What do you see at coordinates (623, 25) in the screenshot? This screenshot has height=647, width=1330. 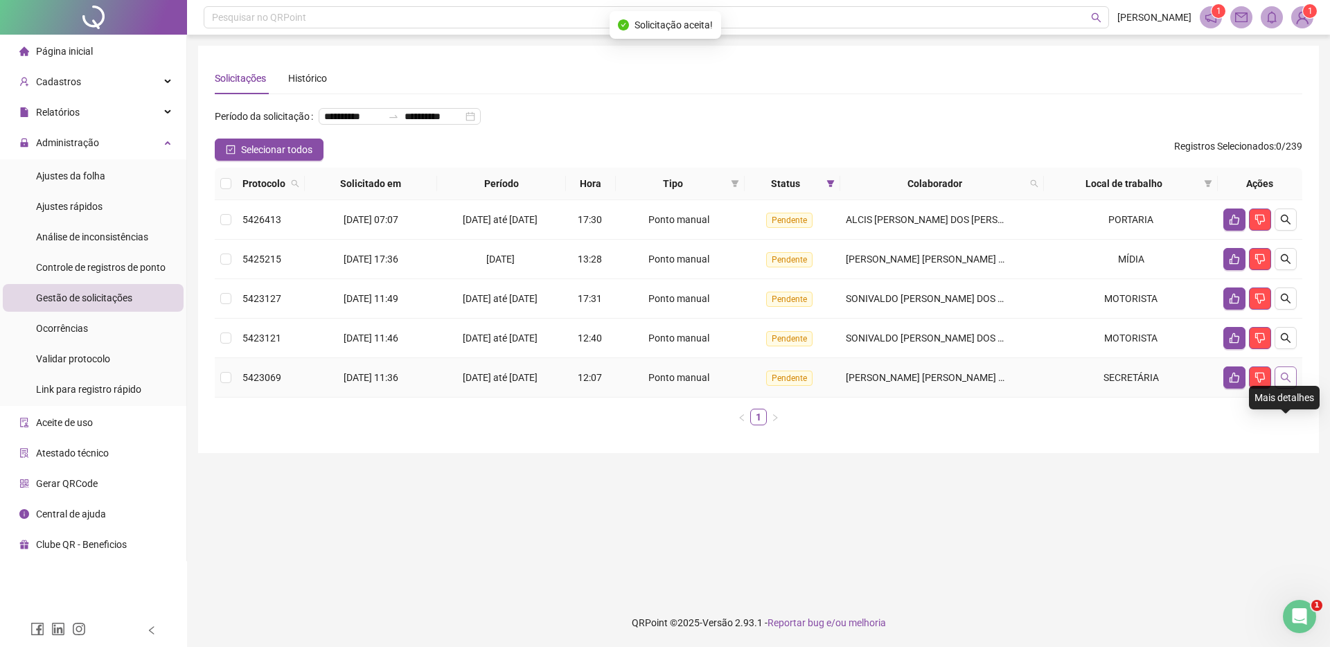 I see `span: check-circle` at bounding box center [623, 25].